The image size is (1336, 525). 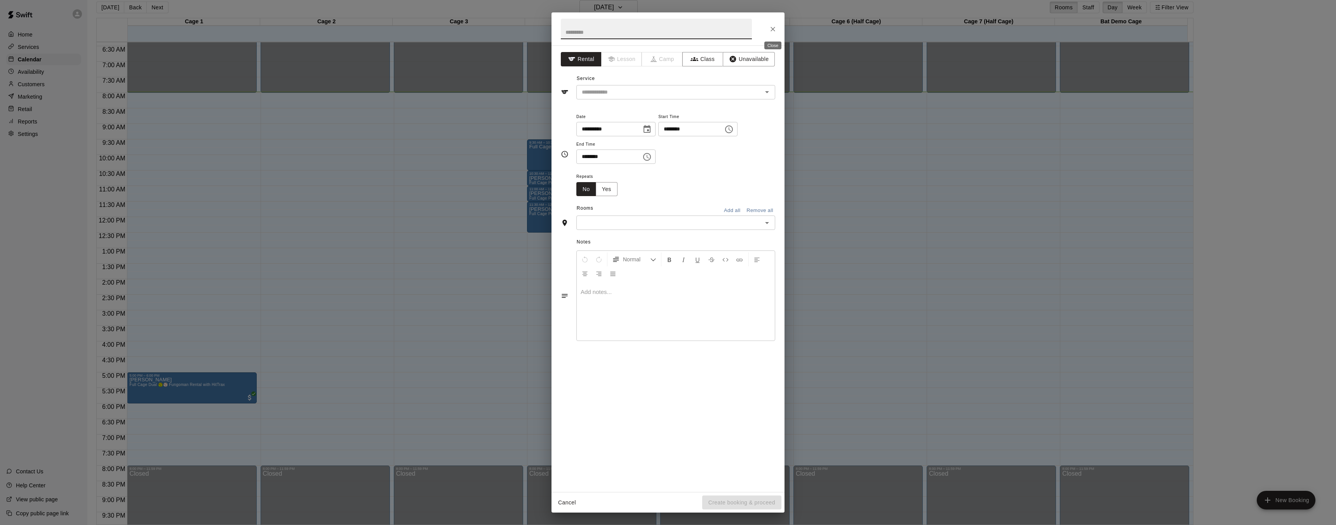 I want to click on span: Repeats, so click(x=600, y=177).